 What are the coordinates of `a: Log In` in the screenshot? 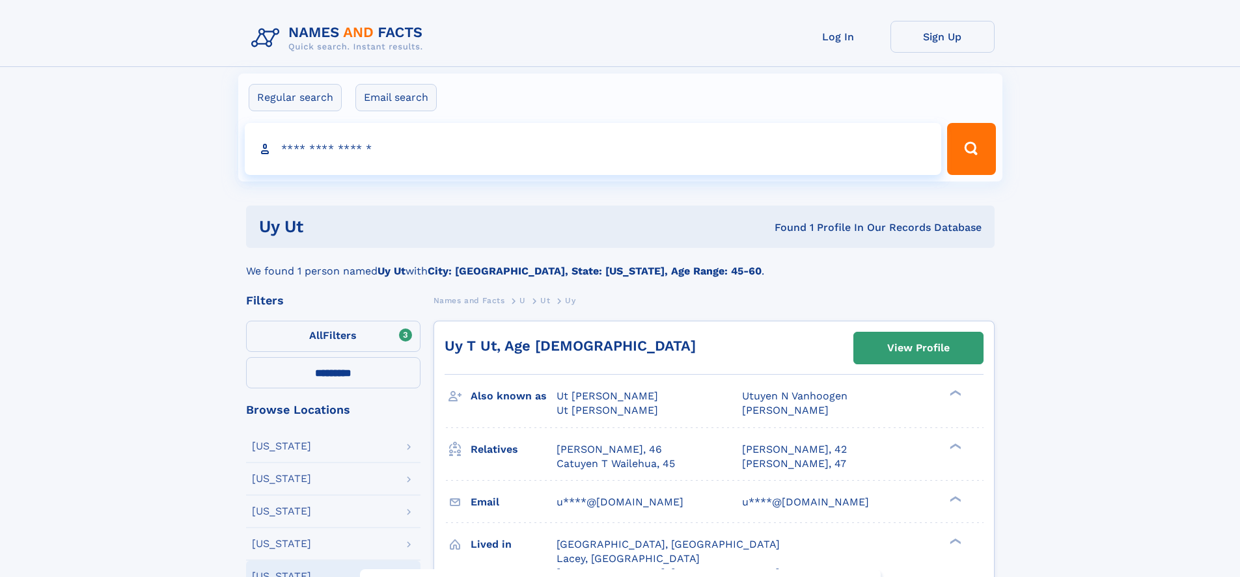 It's located at (838, 36).